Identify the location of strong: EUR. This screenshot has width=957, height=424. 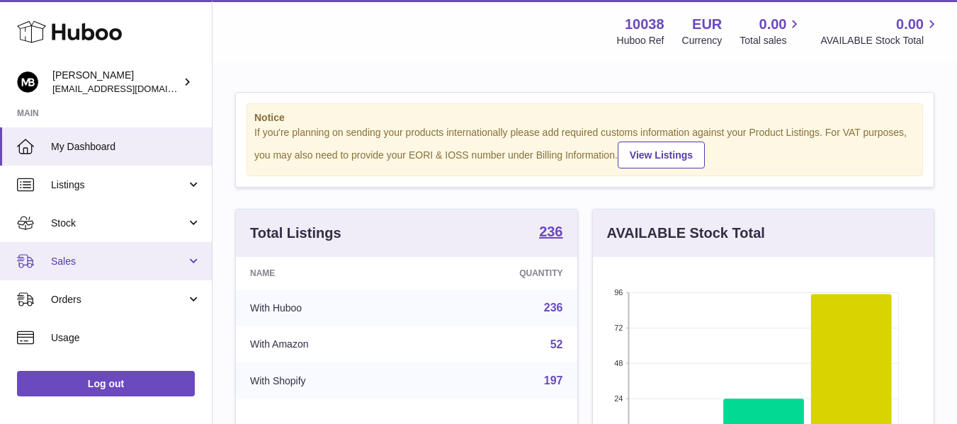
(707, 24).